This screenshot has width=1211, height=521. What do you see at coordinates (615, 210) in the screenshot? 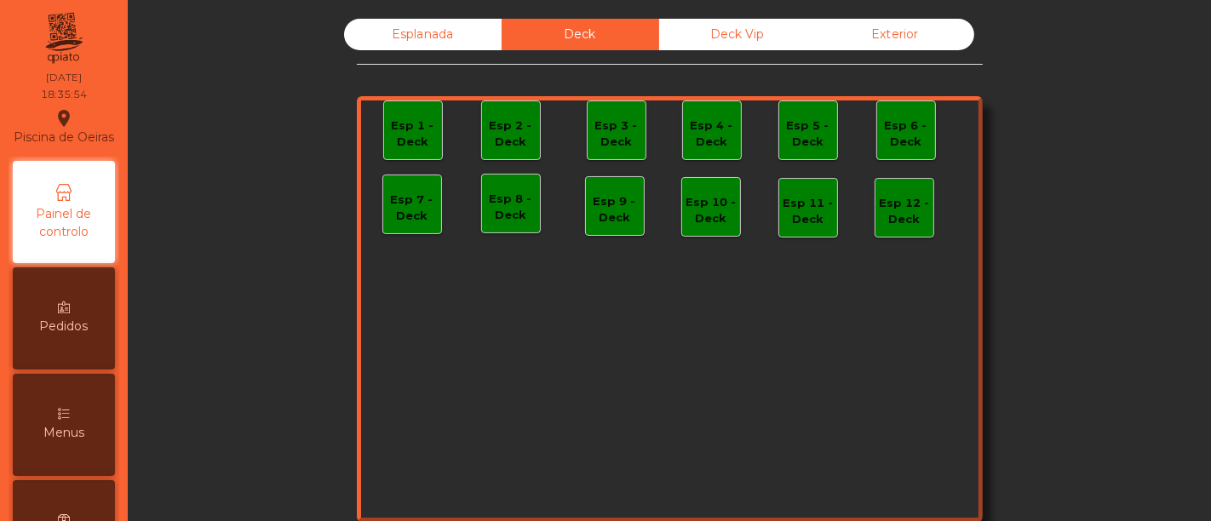
I see `div: Esp 9 - Deck` at bounding box center [615, 210].